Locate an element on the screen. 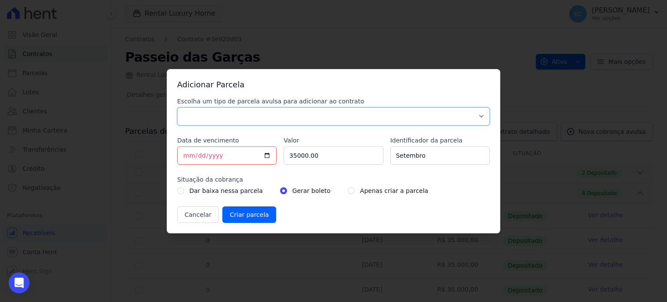  label: Apenas criar a parcela is located at coordinates (394, 191).